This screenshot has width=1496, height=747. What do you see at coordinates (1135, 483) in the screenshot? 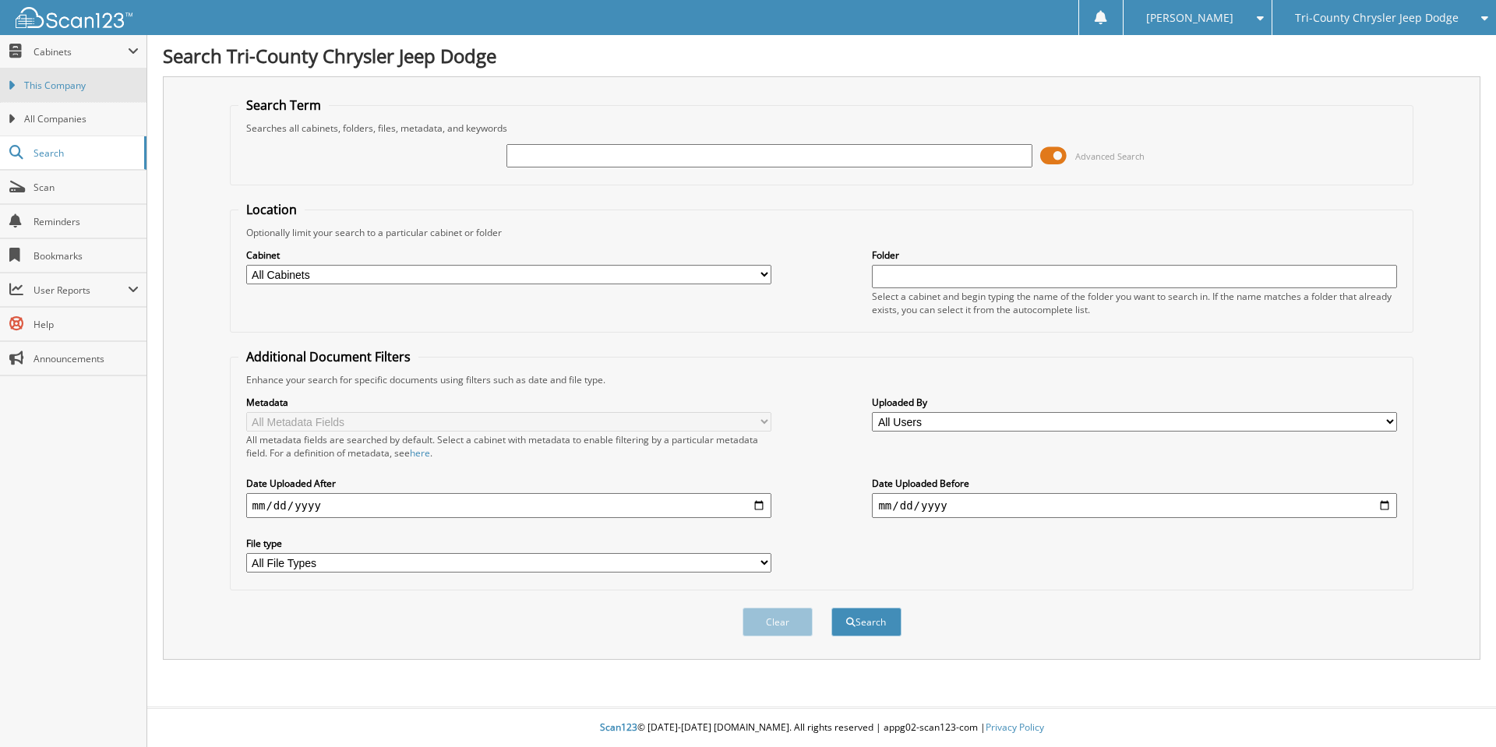
I see `label: Date Uploaded Before` at bounding box center [1135, 483].